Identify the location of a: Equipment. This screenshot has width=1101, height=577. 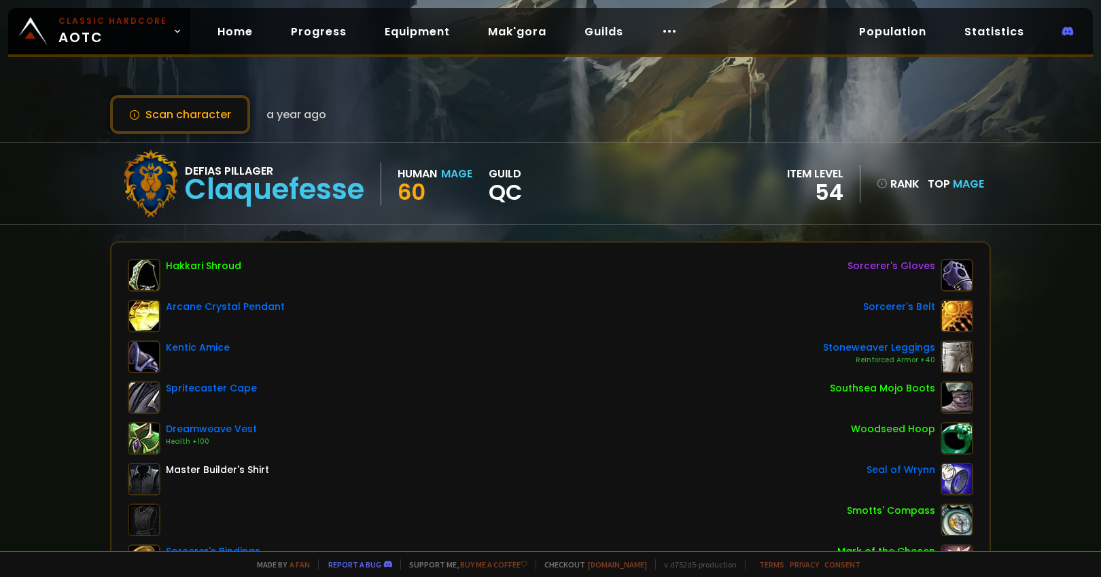
(417, 31).